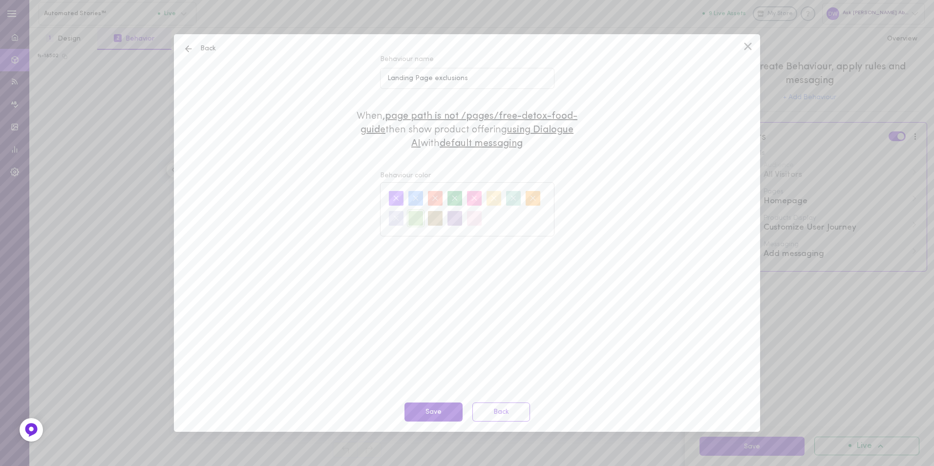  Describe the element at coordinates (469, 123) in the screenshot. I see `span: Page path is not /pages/free-detox-food-guide` at that location.